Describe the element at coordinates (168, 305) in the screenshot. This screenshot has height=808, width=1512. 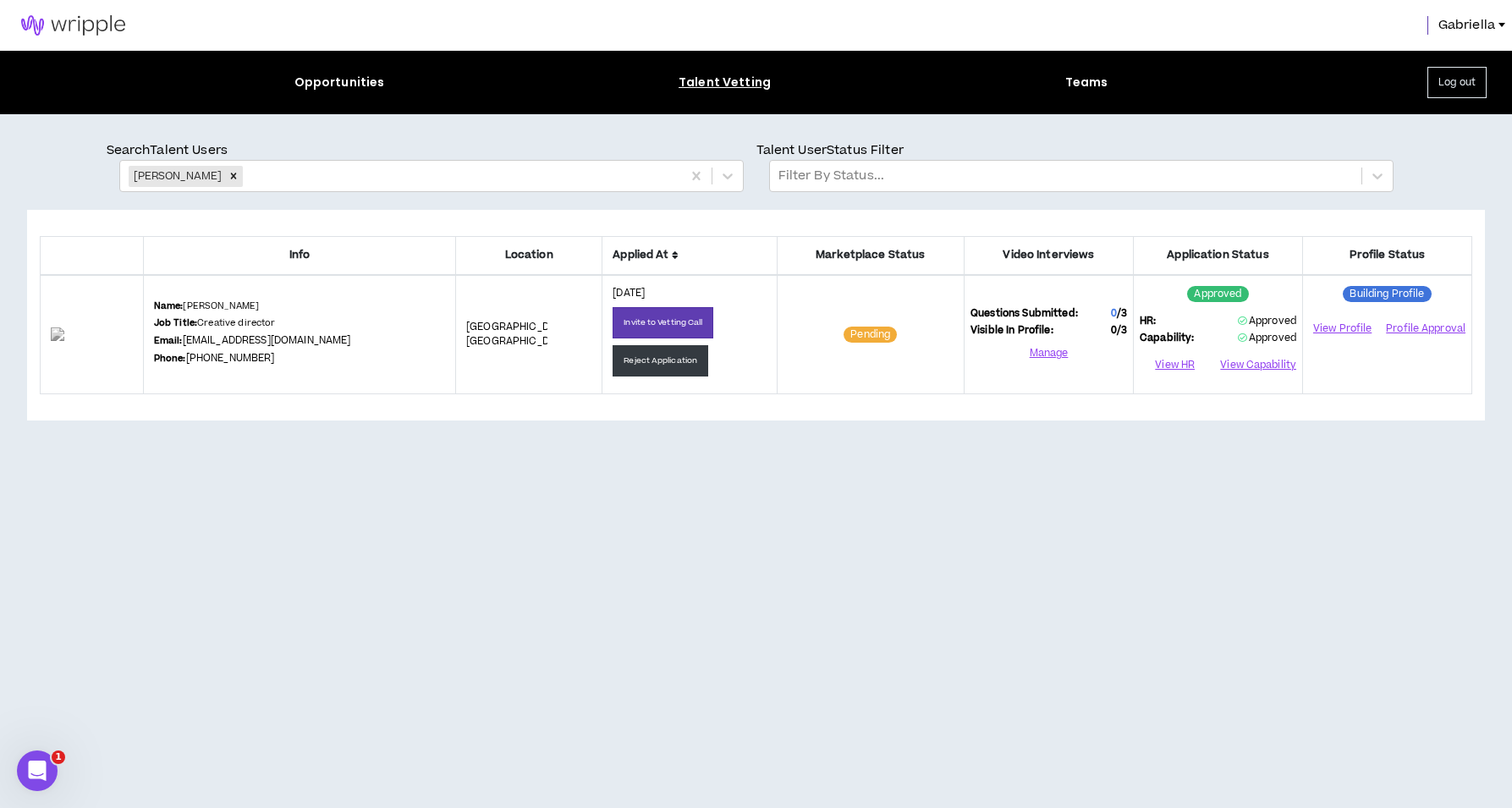
I see `b: Name:` at that location.